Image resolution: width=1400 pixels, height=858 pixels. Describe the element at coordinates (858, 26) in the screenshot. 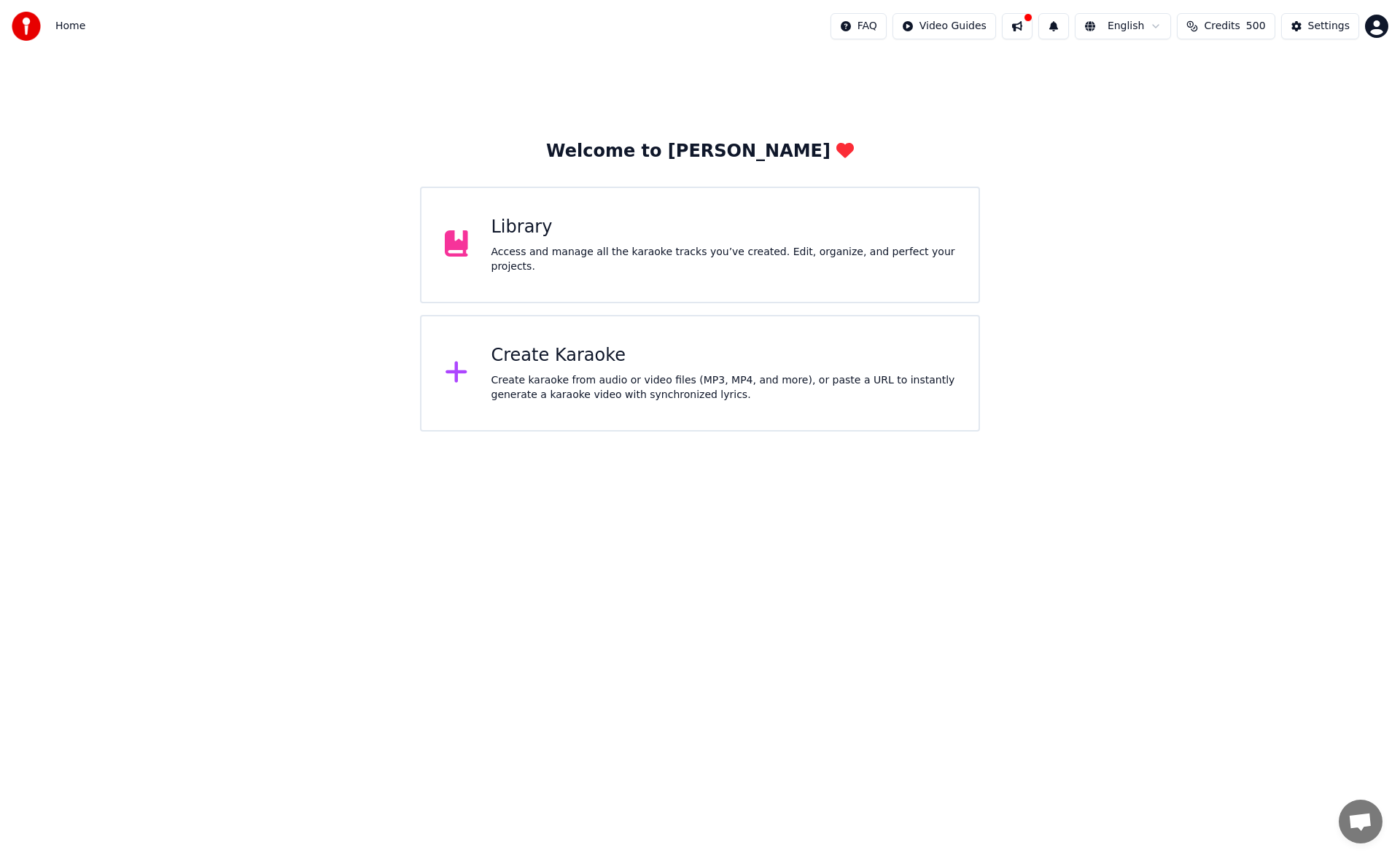

I see `button: FAQ` at that location.